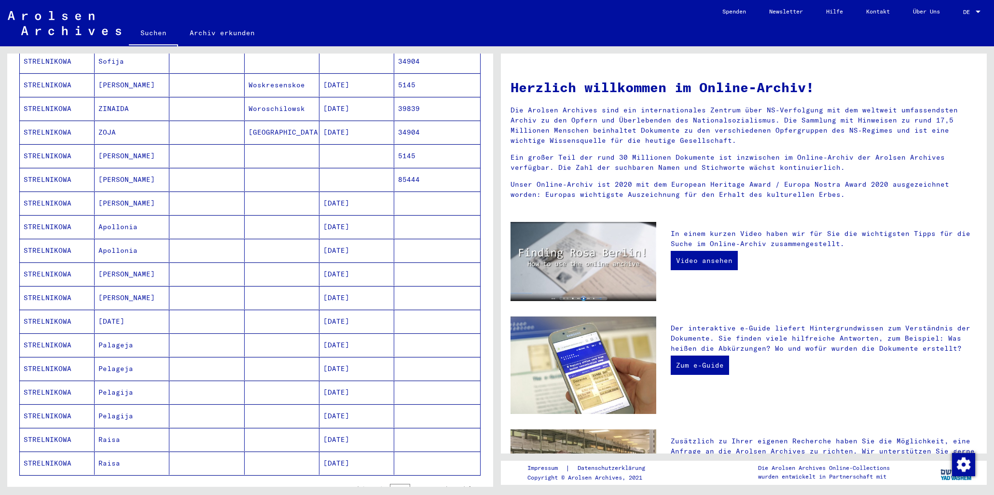  What do you see at coordinates (744, 87) in the screenshot?
I see `h1: Herzlich willkommen im Online-Archiv!` at bounding box center [744, 87].